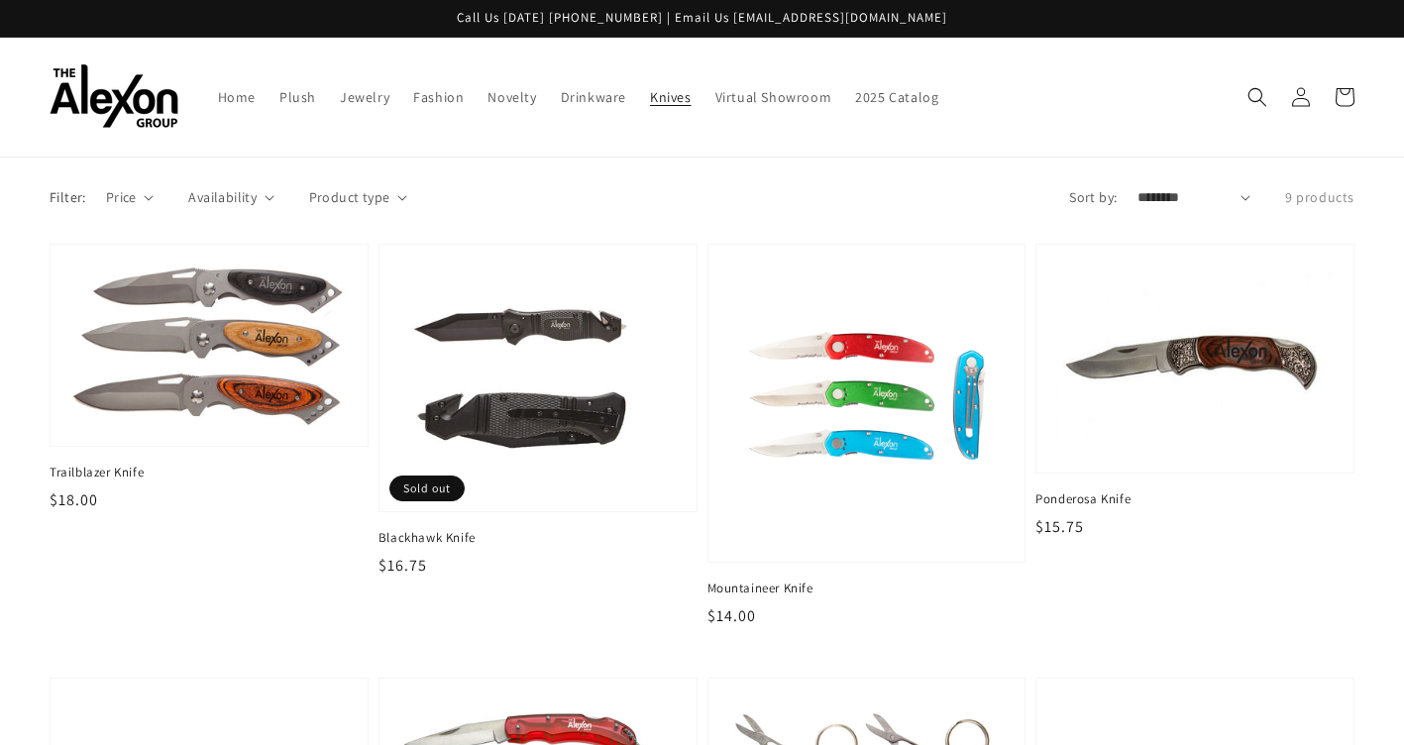  I want to click on img: Ponderosa Knife, so click(1195, 359).